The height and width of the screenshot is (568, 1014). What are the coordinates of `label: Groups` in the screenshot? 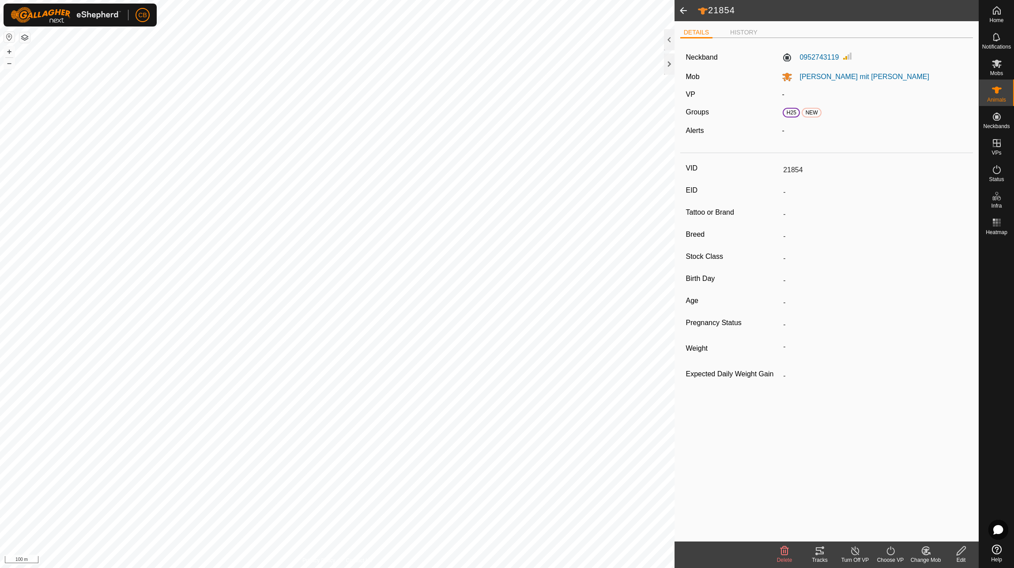 It's located at (697, 112).